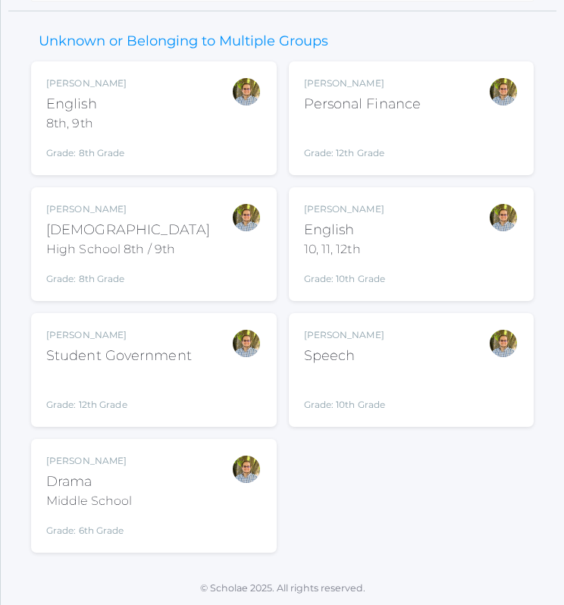  What do you see at coordinates (86, 124) in the screenshot?
I see `div: 8th, 9th` at bounding box center [86, 124].